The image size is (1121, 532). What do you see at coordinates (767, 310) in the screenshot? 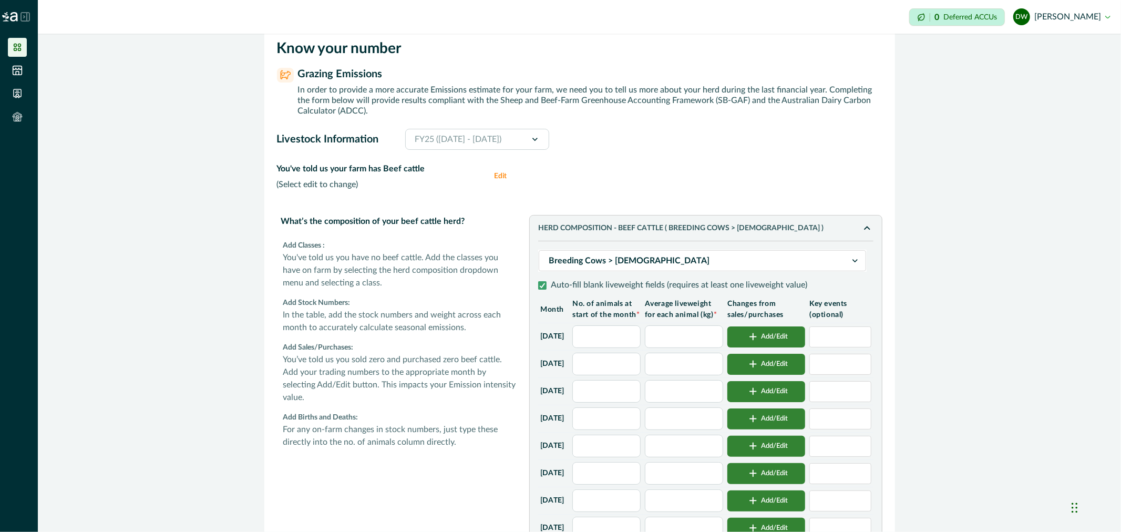
I see `p: Changes from sales/purchases` at bounding box center [767, 310].